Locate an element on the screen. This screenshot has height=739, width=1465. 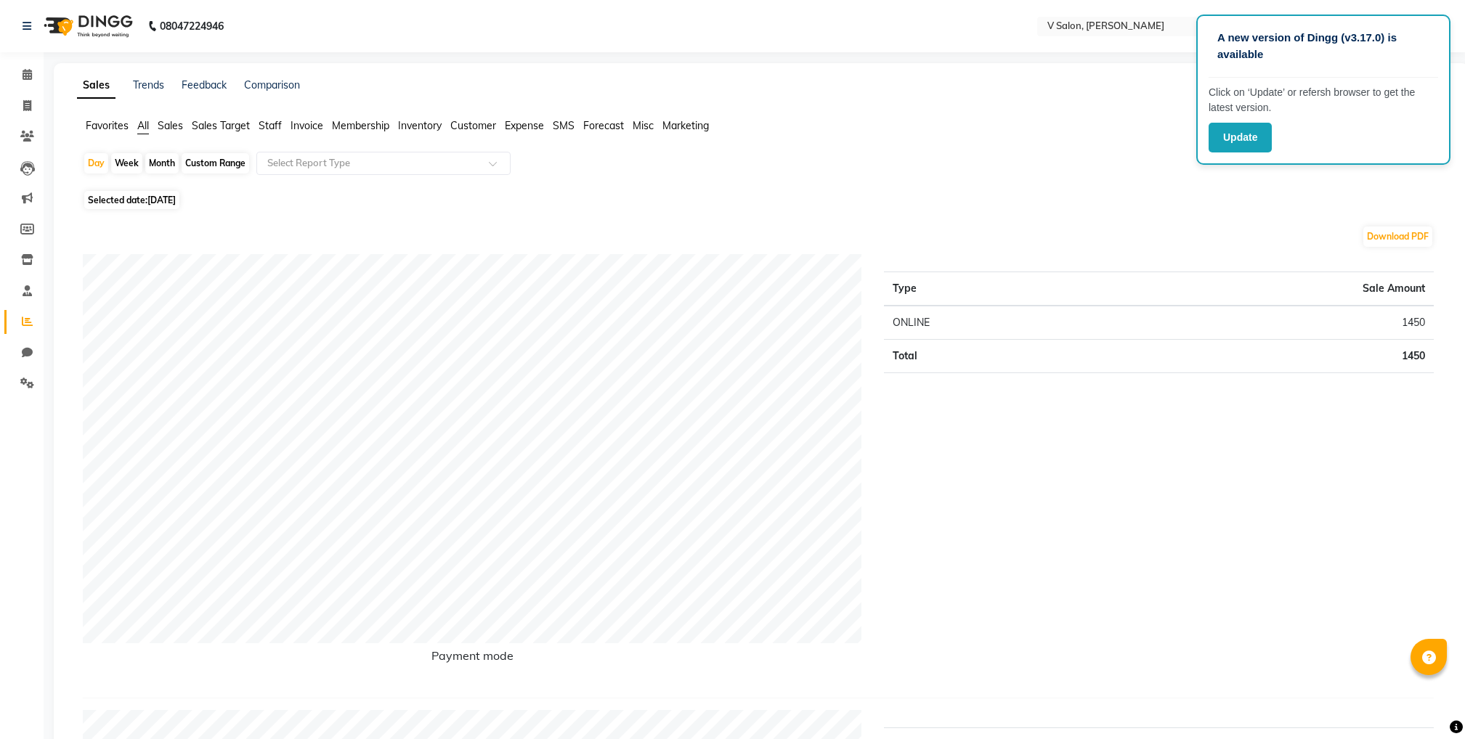
span: Staff is located at coordinates (270, 126).